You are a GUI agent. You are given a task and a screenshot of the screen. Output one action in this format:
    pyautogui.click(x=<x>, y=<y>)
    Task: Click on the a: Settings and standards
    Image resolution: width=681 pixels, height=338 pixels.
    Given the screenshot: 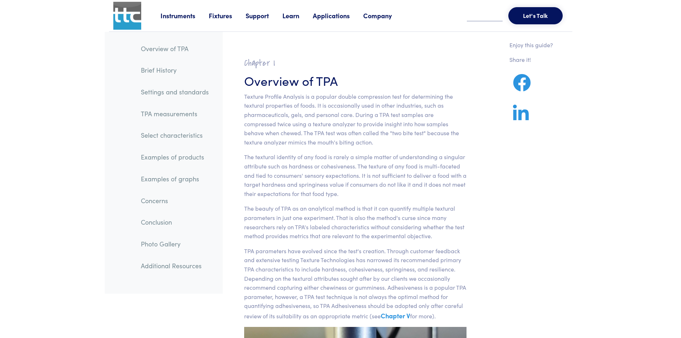 What is the action you would take?
    pyautogui.click(x=175, y=92)
    